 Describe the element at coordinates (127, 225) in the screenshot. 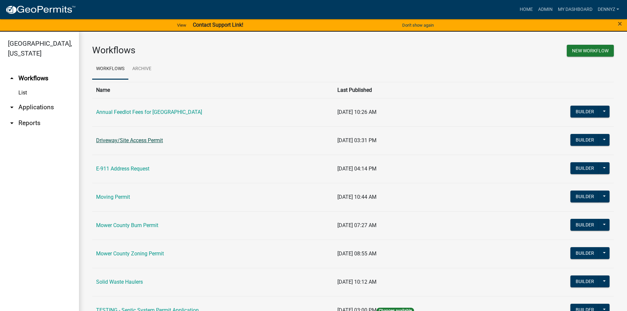

I see `a: Mower County Burn Permit` at that location.